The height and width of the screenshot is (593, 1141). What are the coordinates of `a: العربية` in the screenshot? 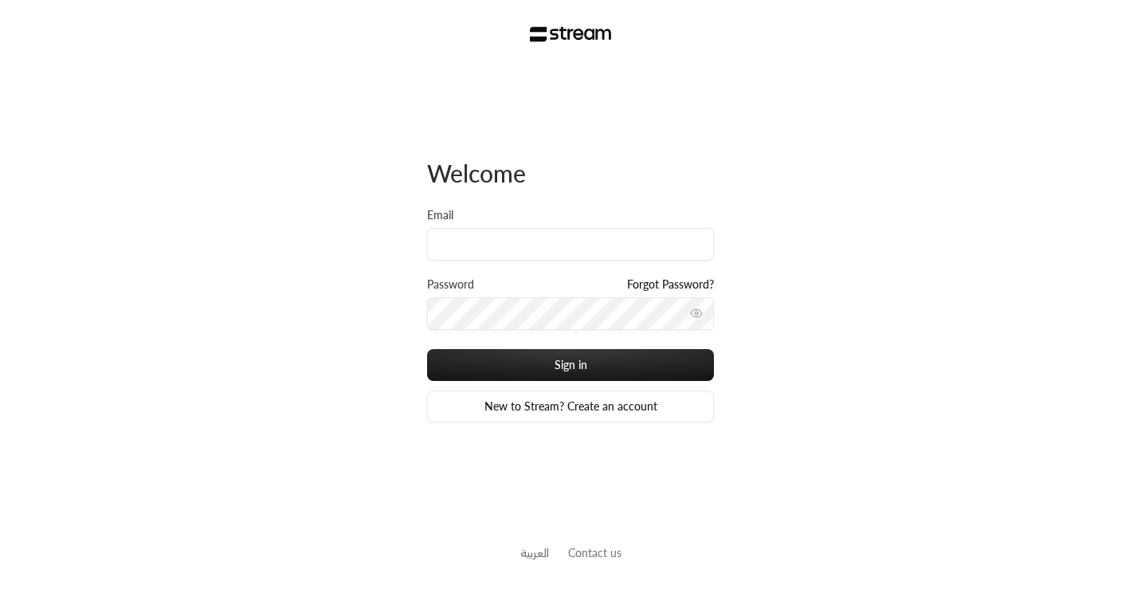 It's located at (535, 552).